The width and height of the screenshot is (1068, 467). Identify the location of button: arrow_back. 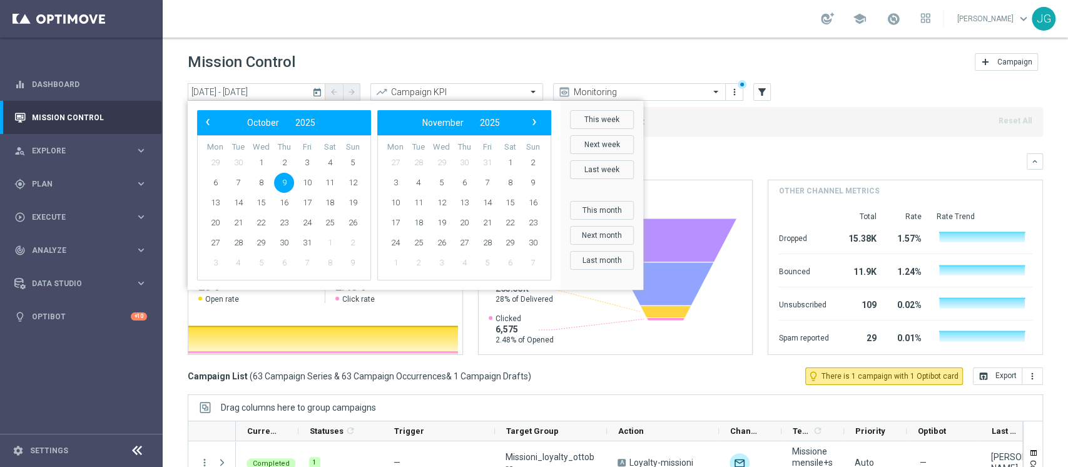
(334, 92).